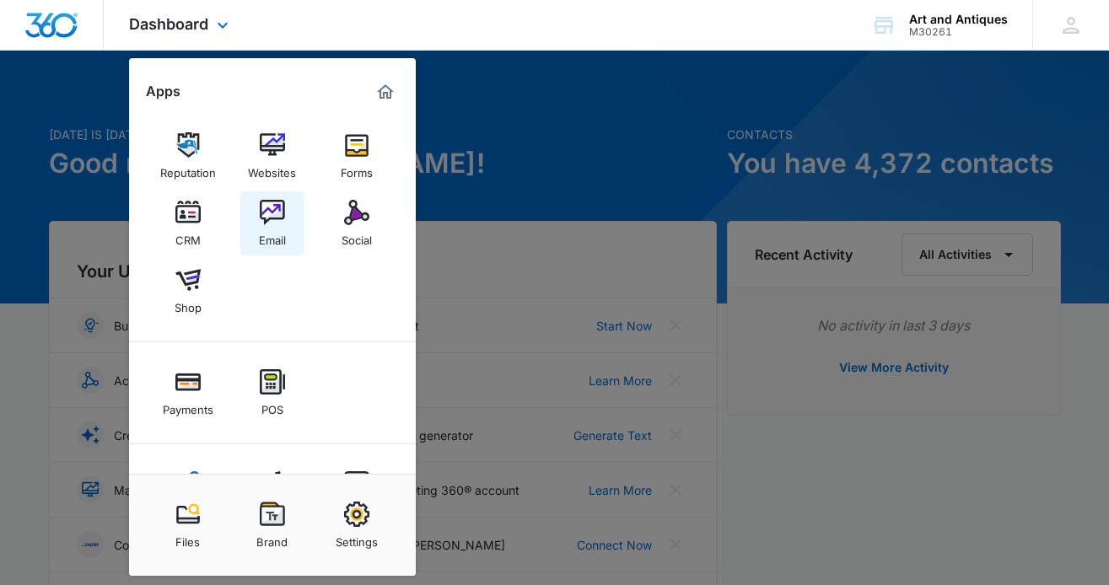  Describe the element at coordinates (272, 156) in the screenshot. I see `a: Websites` at that location.